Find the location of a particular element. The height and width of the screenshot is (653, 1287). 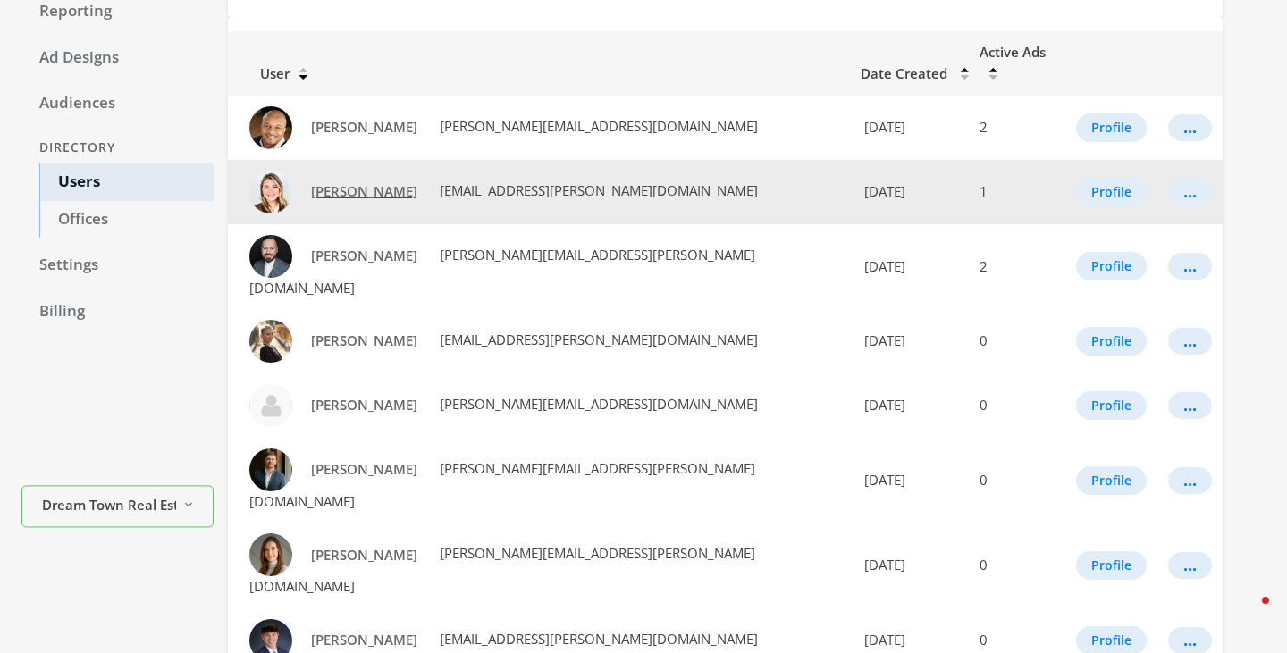

img: Aida Beganovic profile is located at coordinates (271, 555).